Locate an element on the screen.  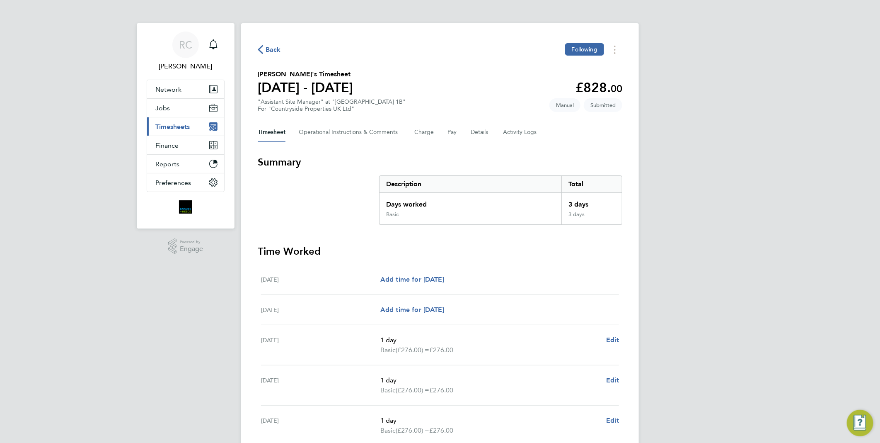
button: Timesheets Menu is located at coordinates (615, 49).